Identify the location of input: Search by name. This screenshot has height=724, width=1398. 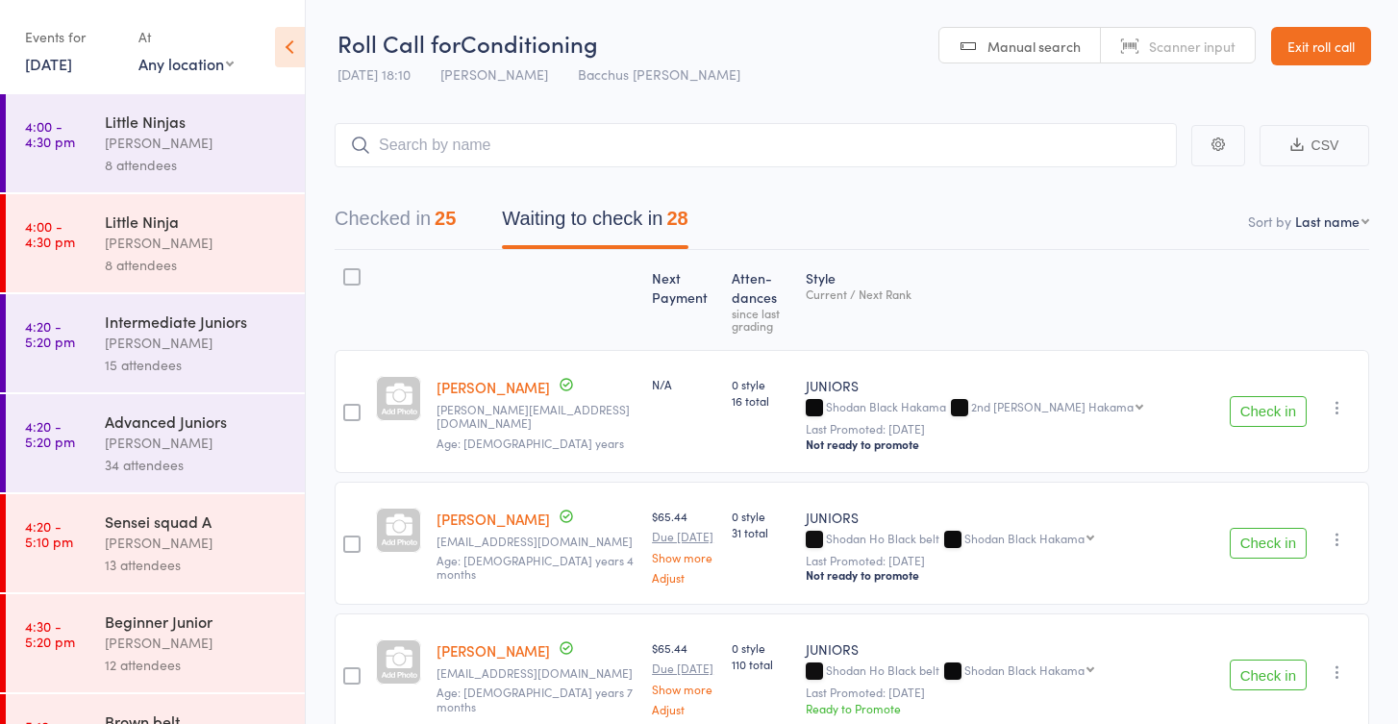
(755, 145).